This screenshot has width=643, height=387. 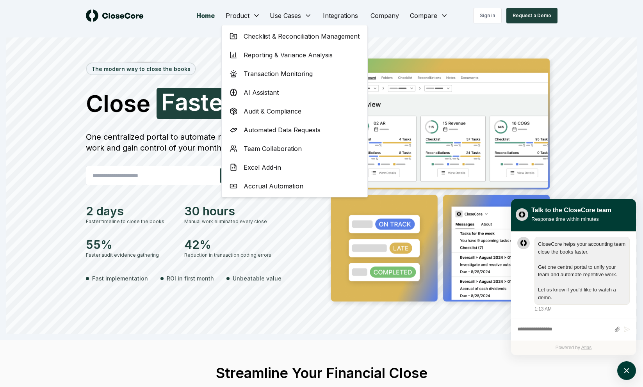 What do you see at coordinates (582, 275) in the screenshot?
I see `div: Tuesday, September 23, 1:13 AM` at bounding box center [582, 275].